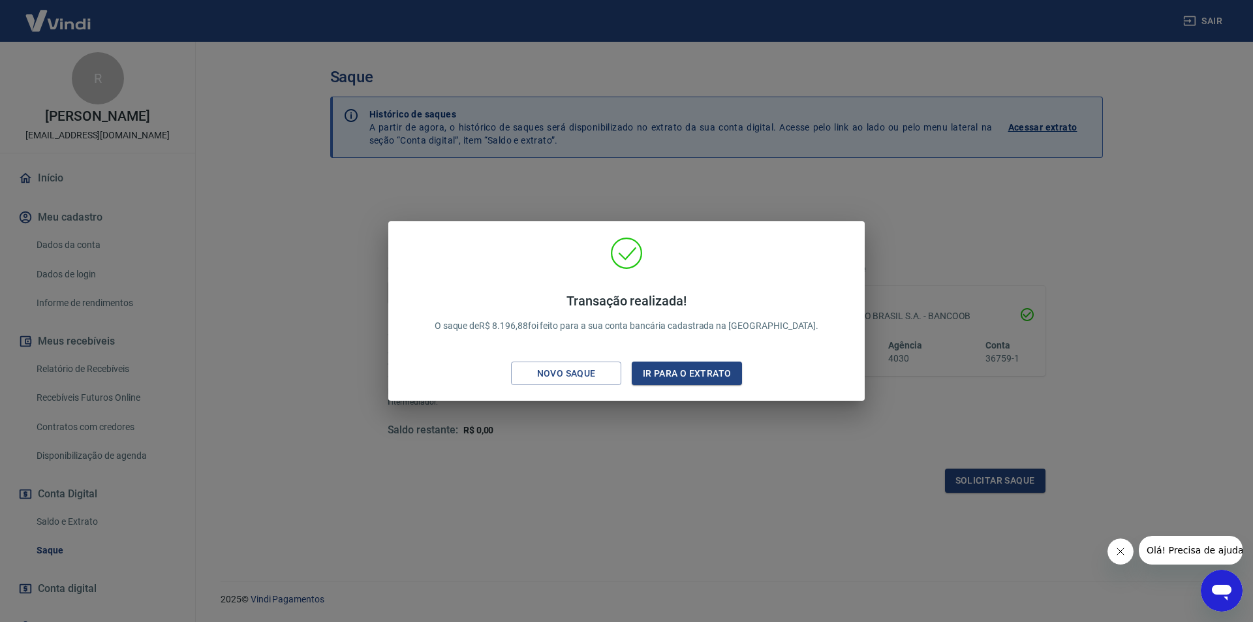 The width and height of the screenshot is (1253, 622). I want to click on div: Novo saque, so click(567, 373).